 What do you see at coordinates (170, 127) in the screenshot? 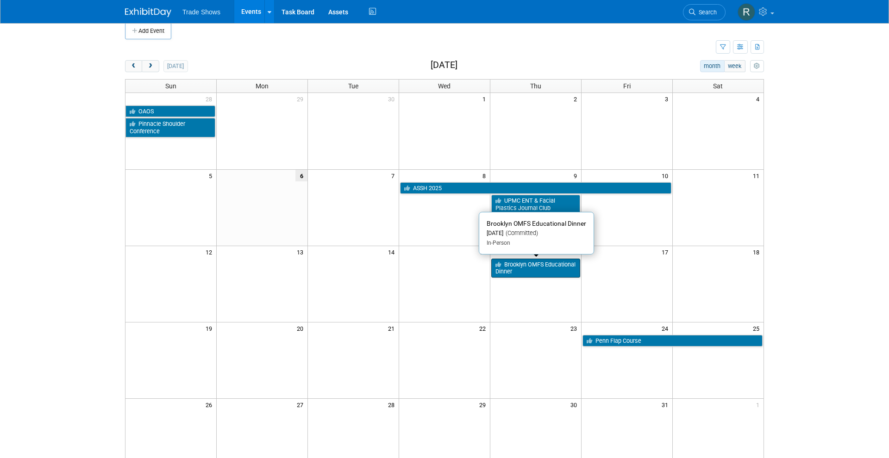
I see `a: Pinnacle Shoulder Conference` at bounding box center [170, 127].